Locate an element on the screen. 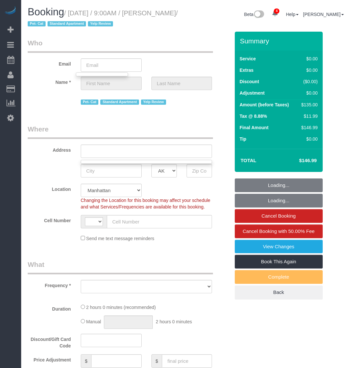 Image resolution: width=352 pixels, height=368 pixels. label: Adjustment is located at coordinates (252, 93).